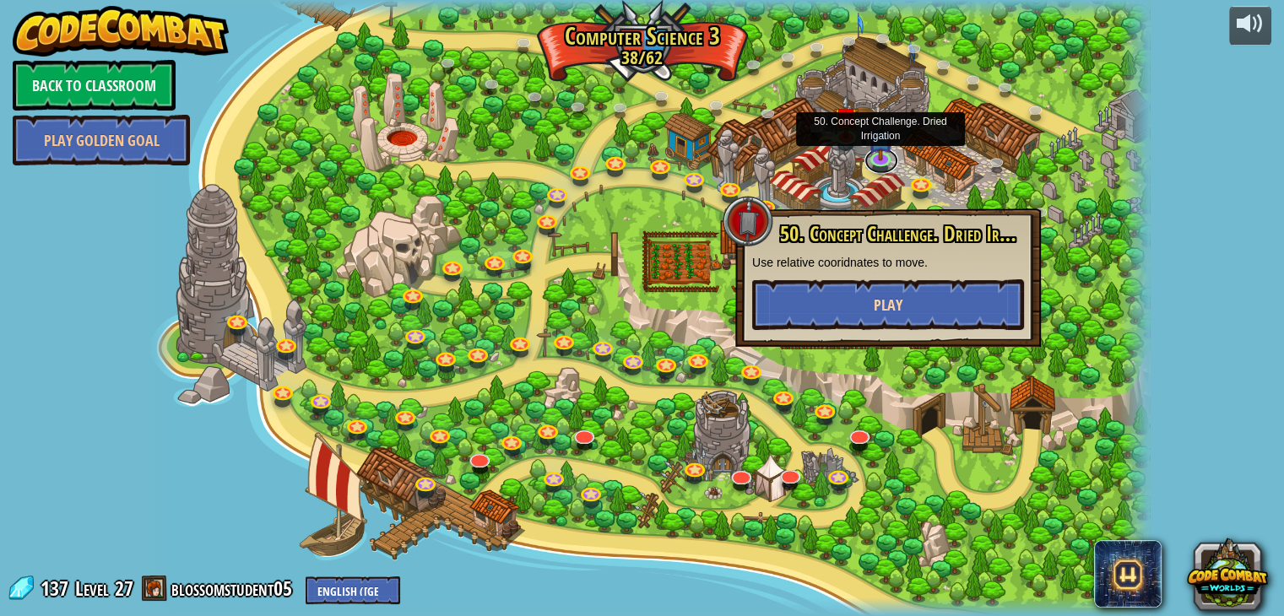 This screenshot has width=1284, height=616. What do you see at coordinates (846, 117) in the screenshot?
I see `img: level-banner-unstarted.png` at bounding box center [846, 117].